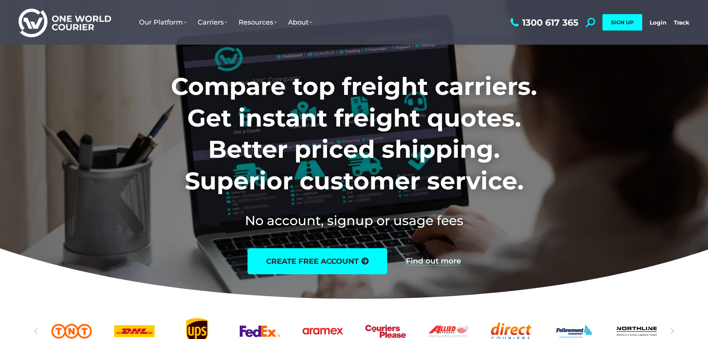 The width and height of the screenshot is (708, 339). What do you see at coordinates (623, 22) in the screenshot?
I see `span: SIGN UP` at bounding box center [623, 22].